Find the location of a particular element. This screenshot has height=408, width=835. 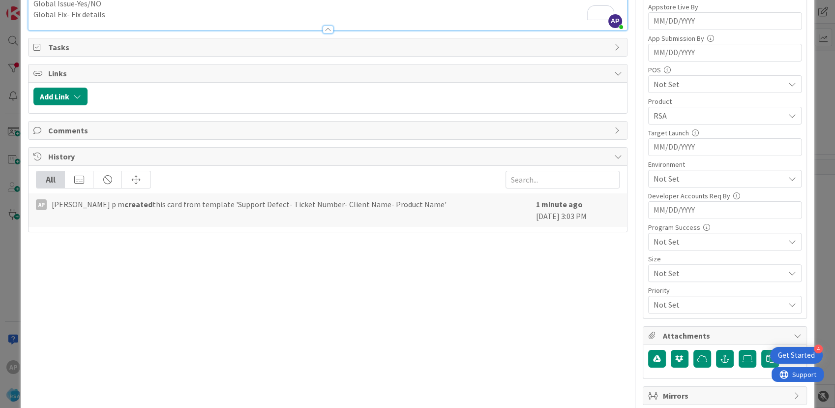

div: Size is located at coordinates (725, 259).